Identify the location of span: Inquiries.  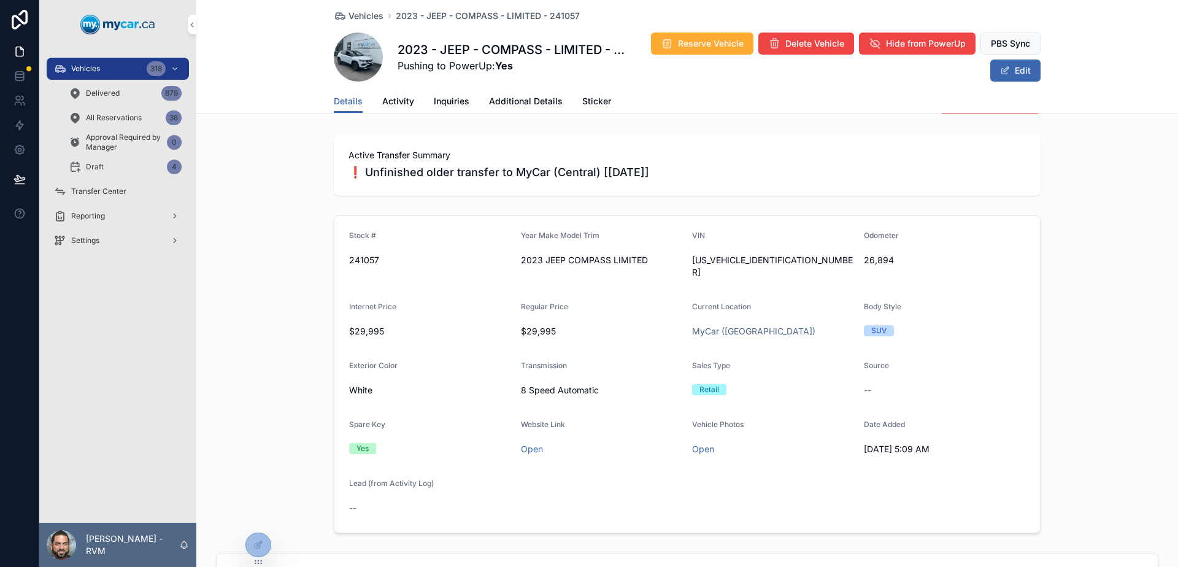
(452, 101).